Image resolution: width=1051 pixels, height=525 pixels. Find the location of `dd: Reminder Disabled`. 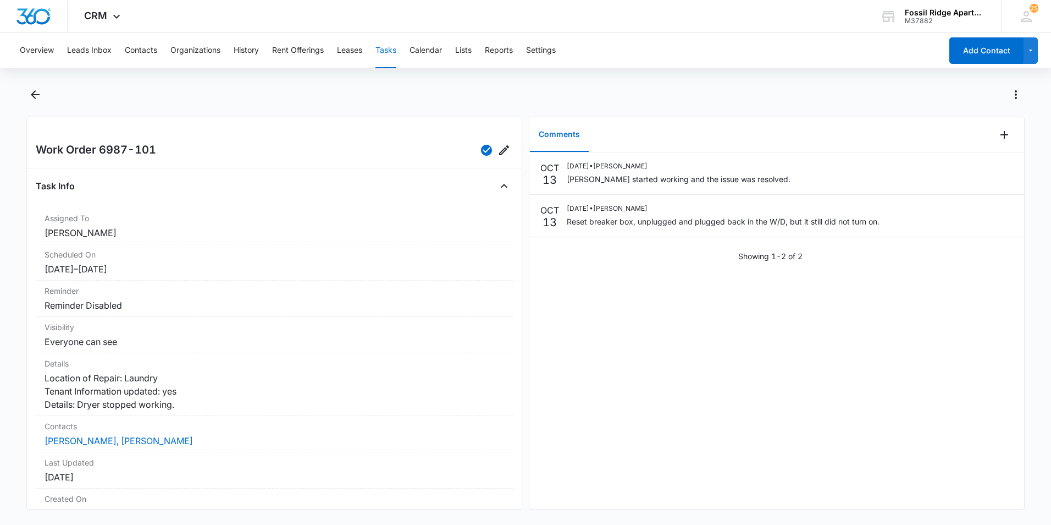

dd: Reminder Disabled is located at coordinates (274, 305).